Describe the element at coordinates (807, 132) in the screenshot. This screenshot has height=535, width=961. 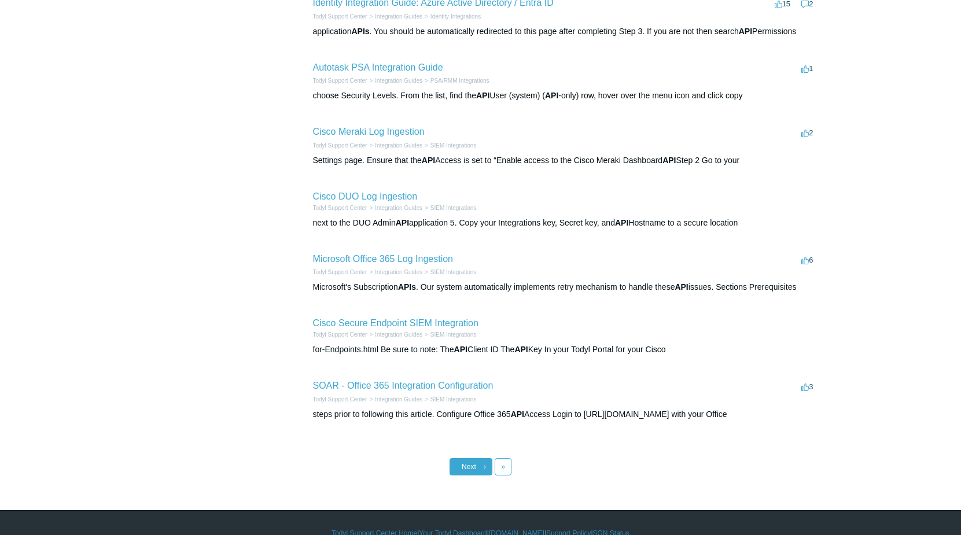
I see `span: 2` at that location.